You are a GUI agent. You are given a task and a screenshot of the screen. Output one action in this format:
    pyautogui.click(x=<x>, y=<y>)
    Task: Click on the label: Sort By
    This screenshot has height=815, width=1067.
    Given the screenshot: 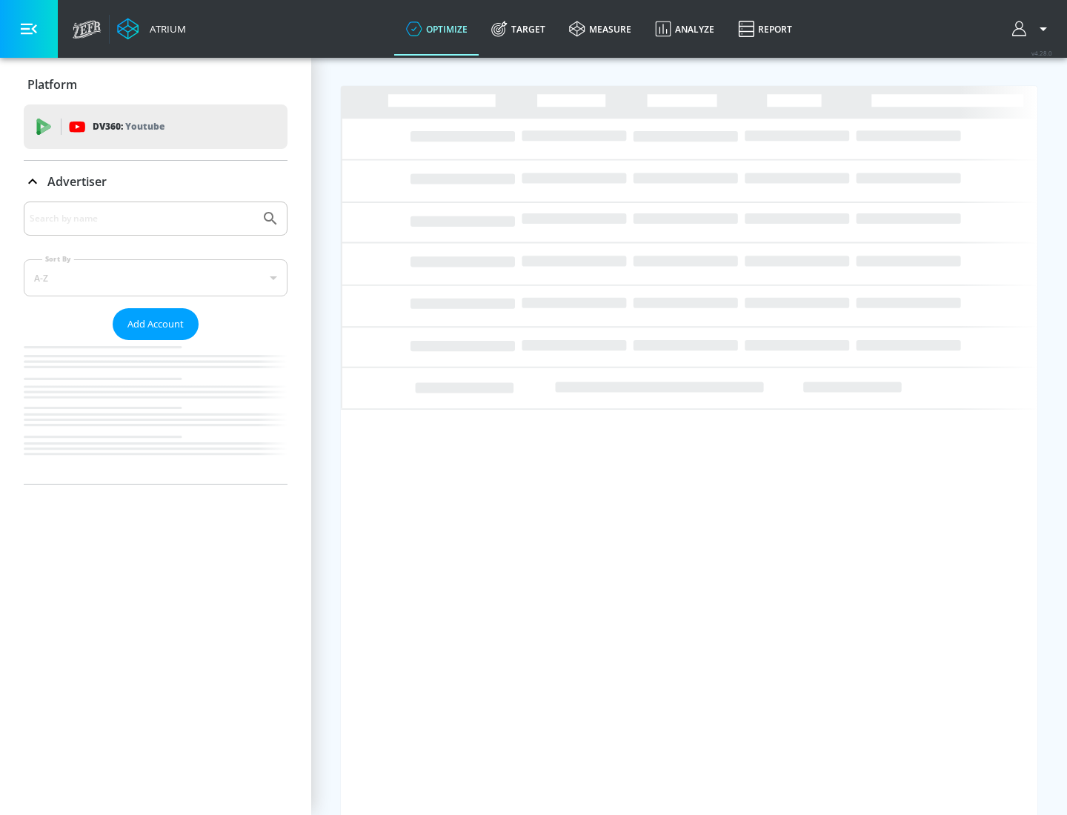 What is the action you would take?
    pyautogui.click(x=58, y=259)
    